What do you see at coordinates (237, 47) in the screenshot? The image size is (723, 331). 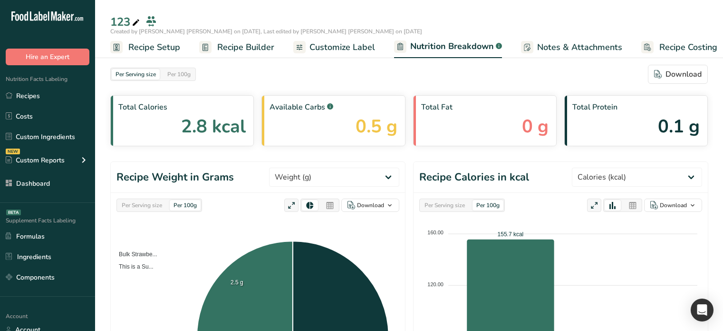 I see `a: Recipe Builder` at bounding box center [237, 47].